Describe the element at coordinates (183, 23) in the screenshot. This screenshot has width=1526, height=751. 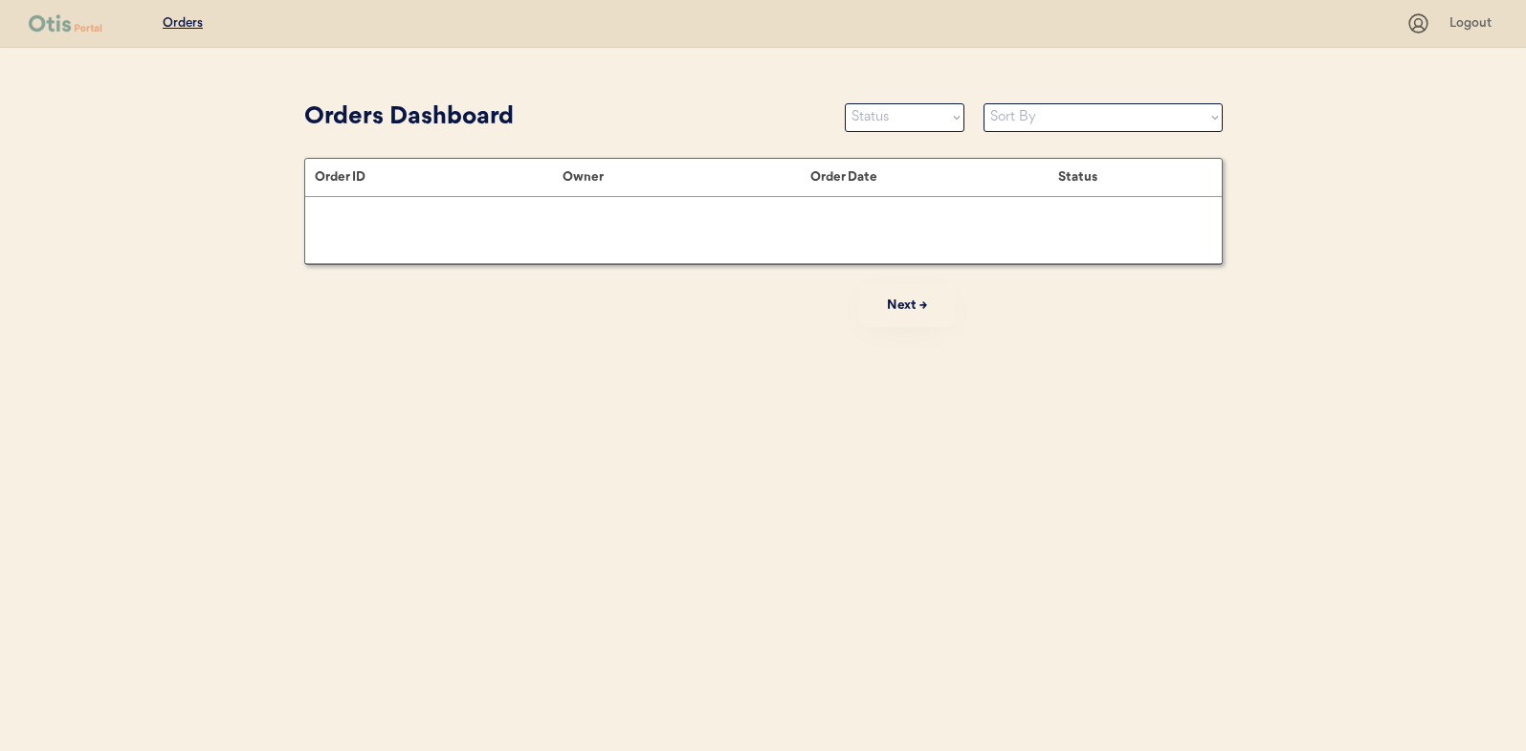
I see `u: Orders` at that location.